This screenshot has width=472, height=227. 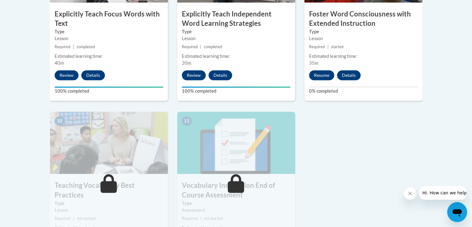 What do you see at coordinates (187, 121) in the screenshot?
I see `span: 11` at bounding box center [187, 121].